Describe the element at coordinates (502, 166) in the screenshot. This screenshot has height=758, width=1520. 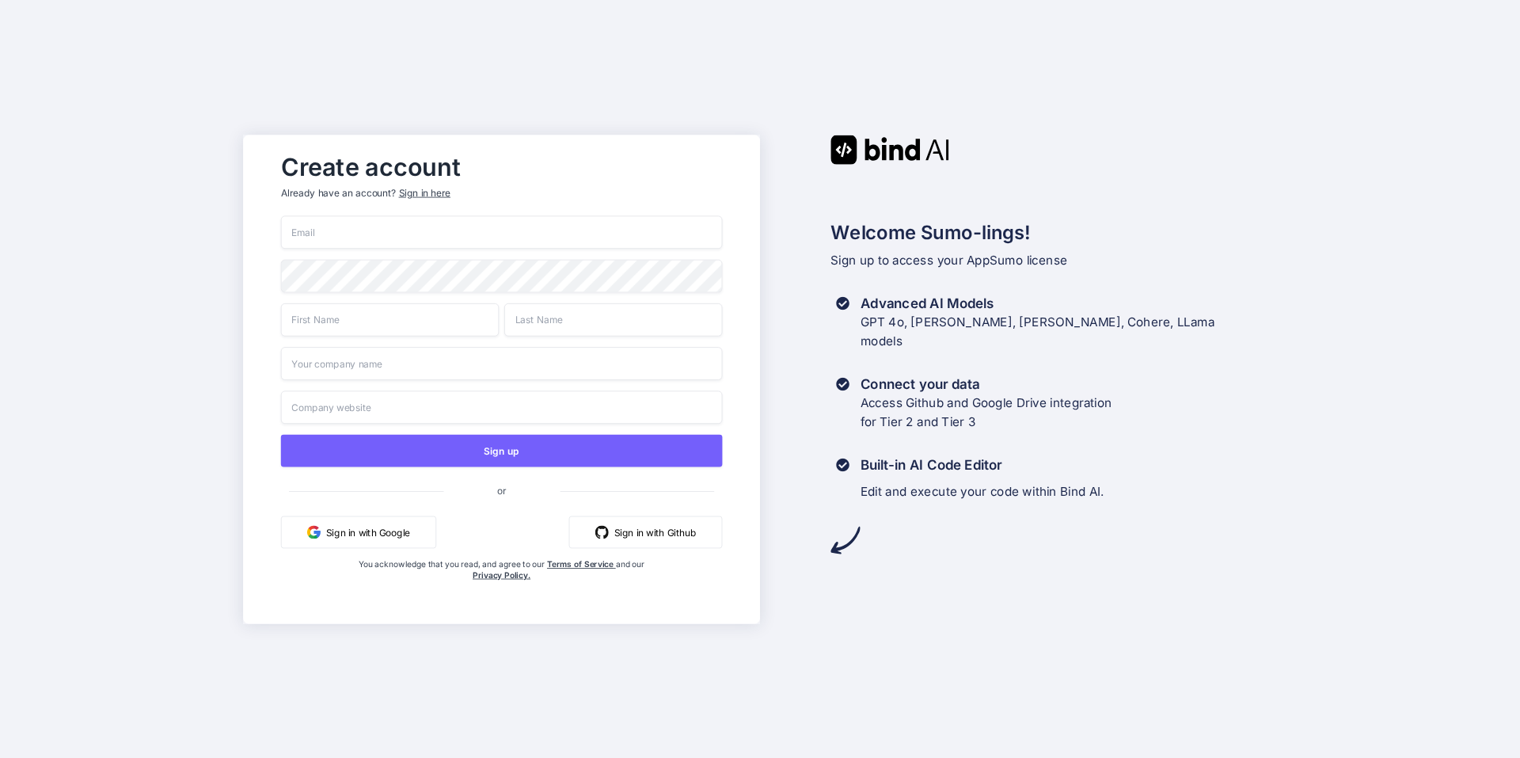
I see `h2: Create account` at that location.